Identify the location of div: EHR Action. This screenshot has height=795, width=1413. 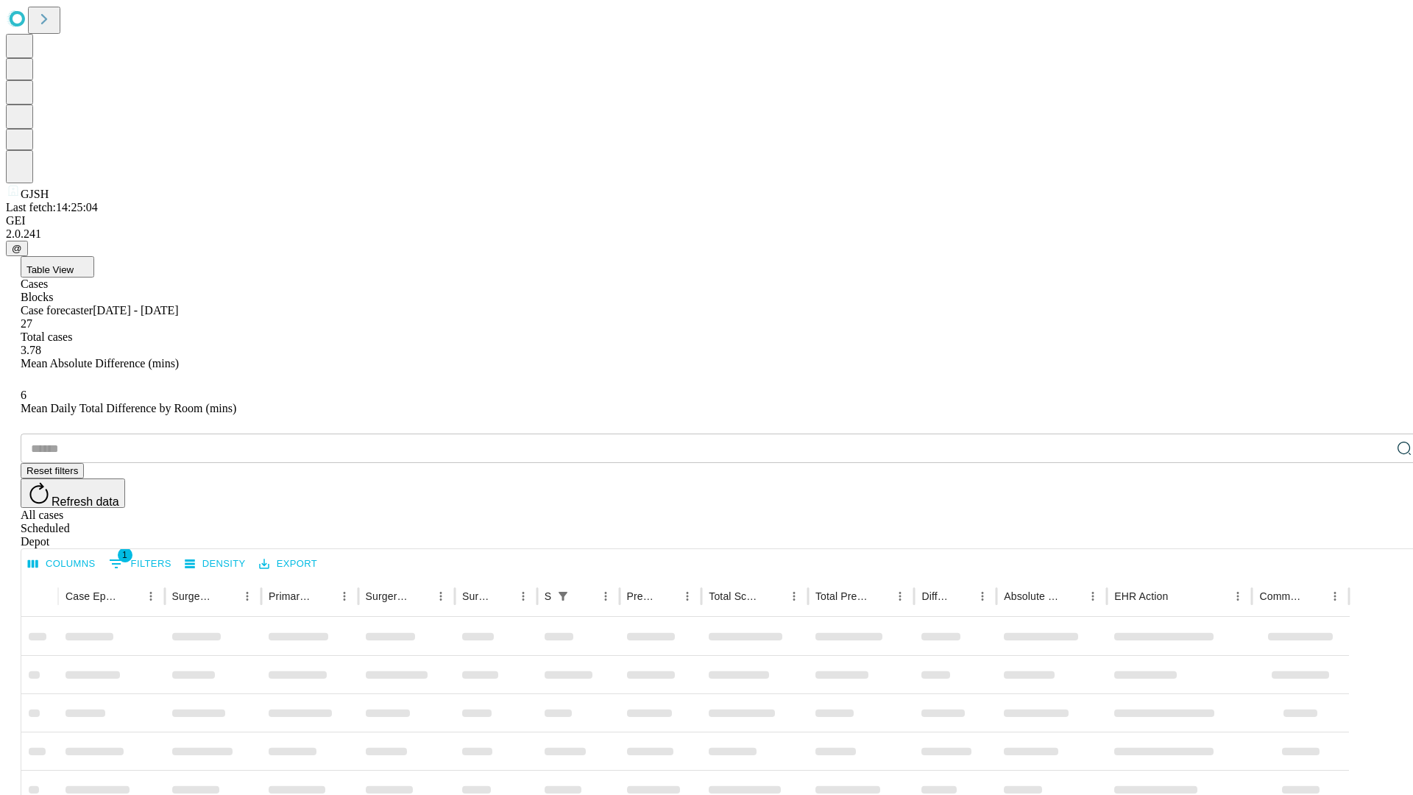
(1141, 596).